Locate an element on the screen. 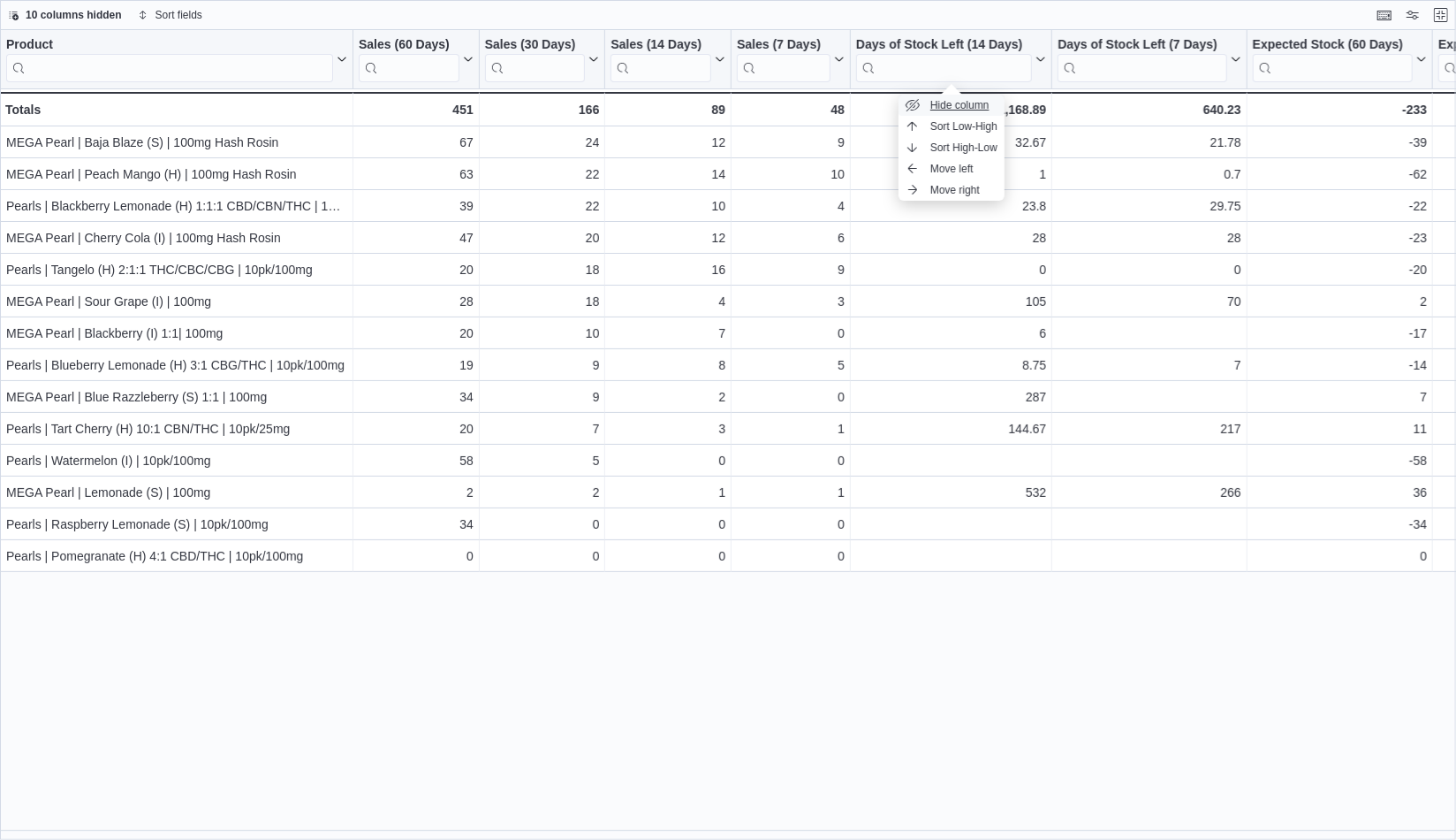 Image resolution: width=1456 pixels, height=840 pixels. div: 166 is located at coordinates (543, 110).